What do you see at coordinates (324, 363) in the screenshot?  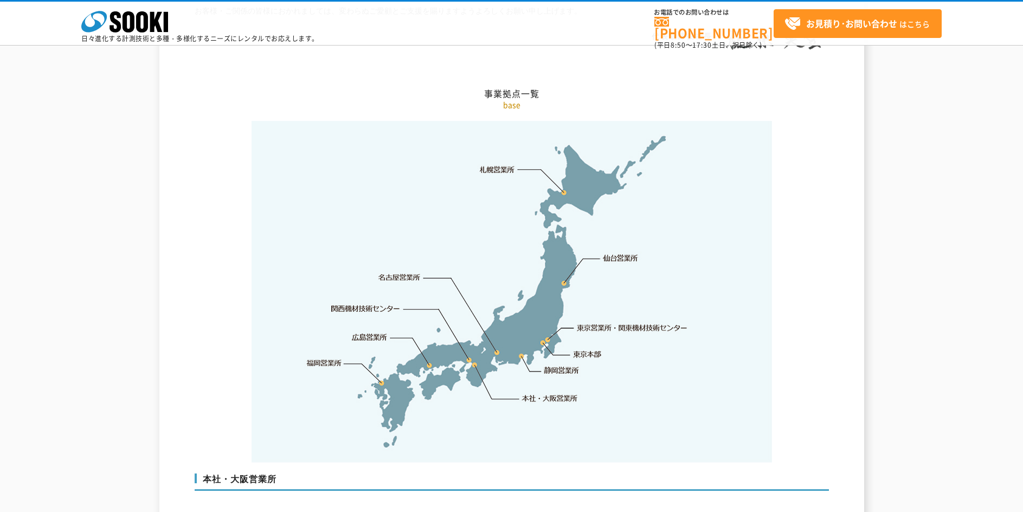 I see `a: 福岡営業所` at bounding box center [324, 363].